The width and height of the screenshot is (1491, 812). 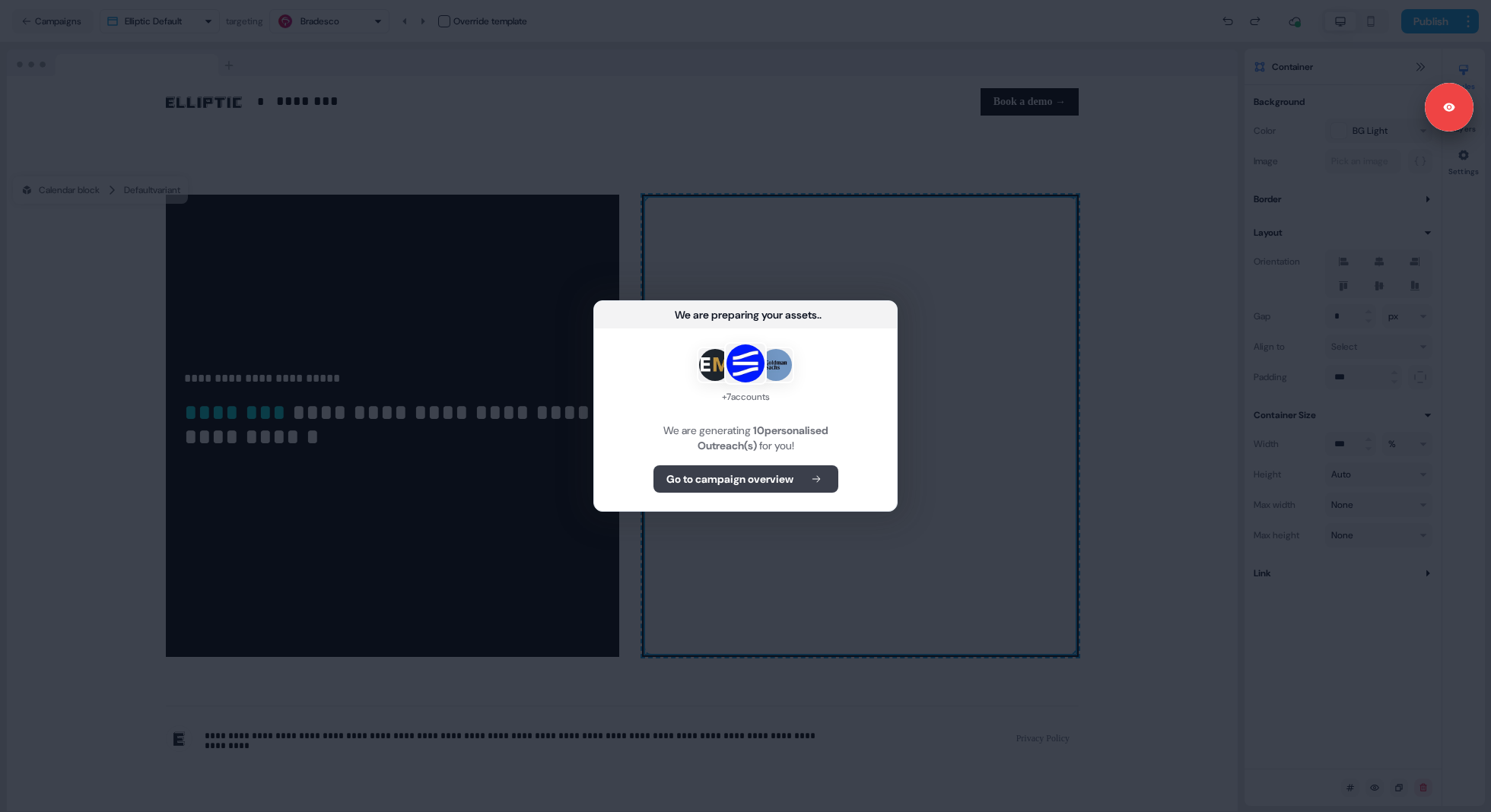 What do you see at coordinates (730, 479) in the screenshot?
I see `b: Go to campaign overview` at bounding box center [730, 479].